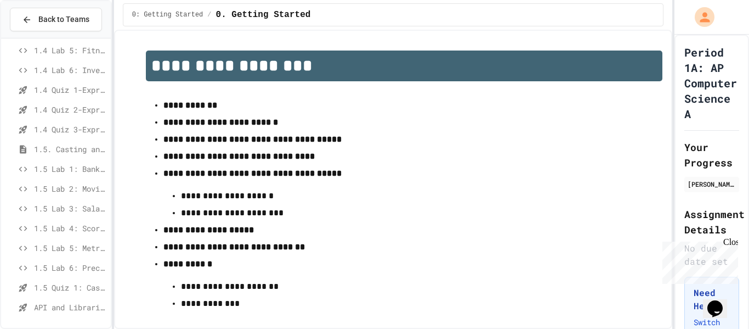  What do you see at coordinates (712, 222) in the screenshot?
I see `h2: Assignment Details` at bounding box center [712, 222].